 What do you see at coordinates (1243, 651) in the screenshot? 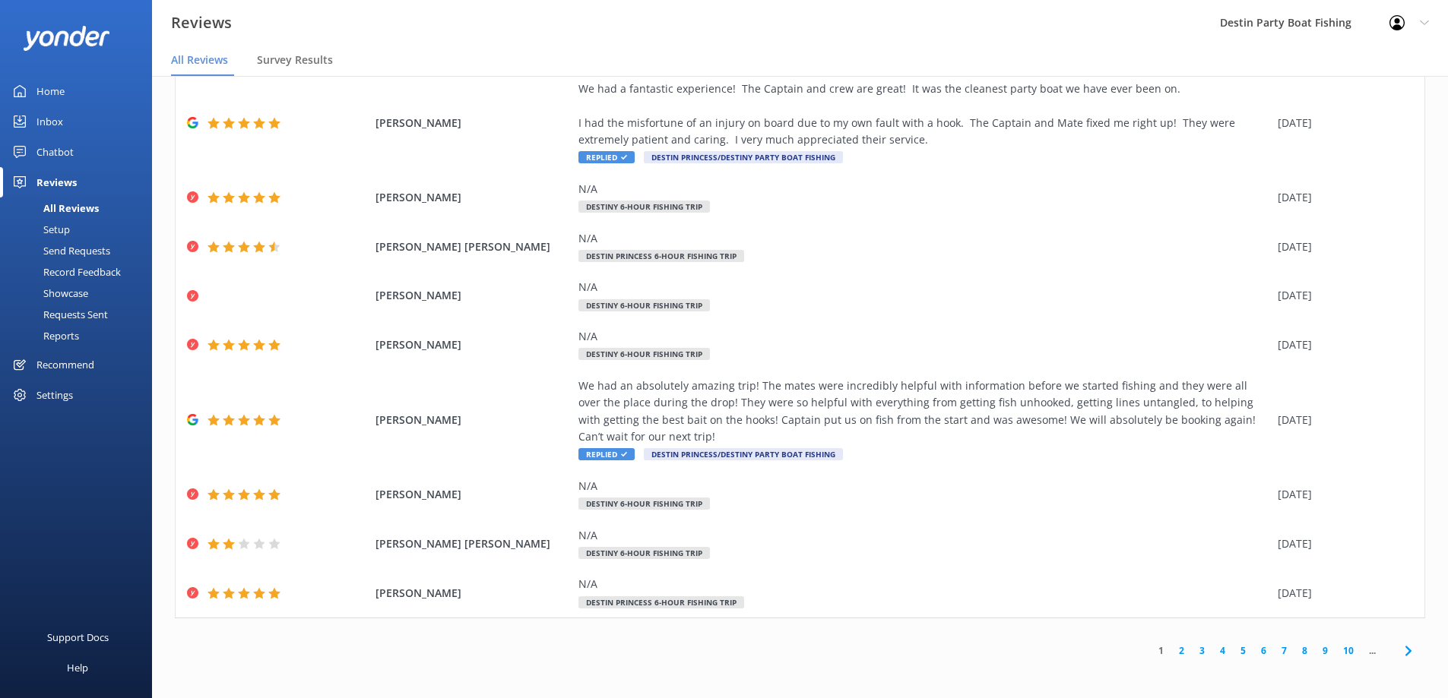
I see `a: 5` at bounding box center [1243, 651].